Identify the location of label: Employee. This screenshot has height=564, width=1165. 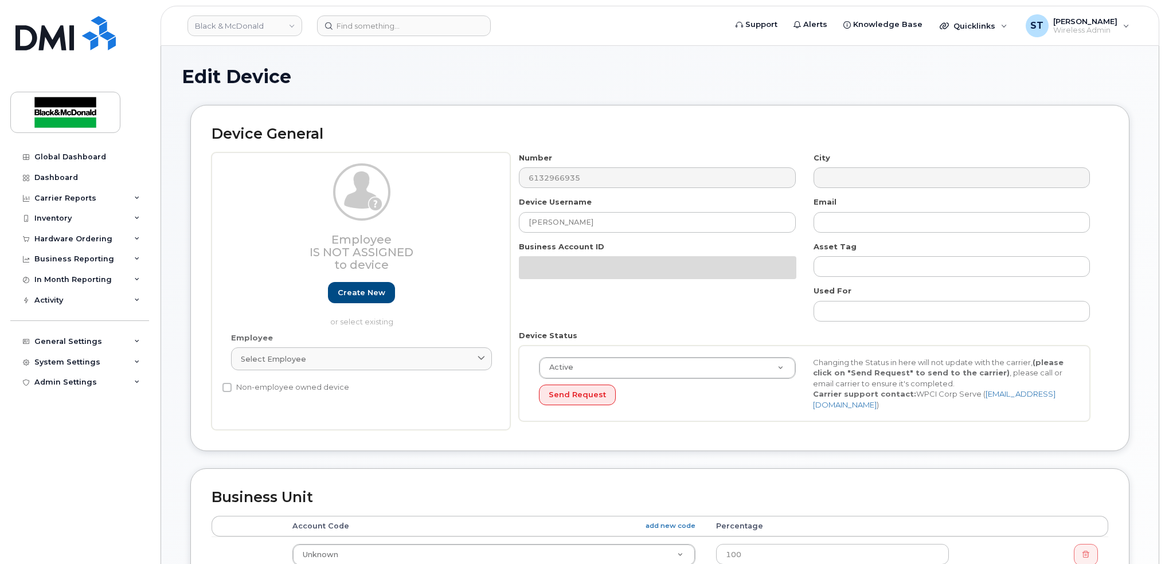
(252, 338).